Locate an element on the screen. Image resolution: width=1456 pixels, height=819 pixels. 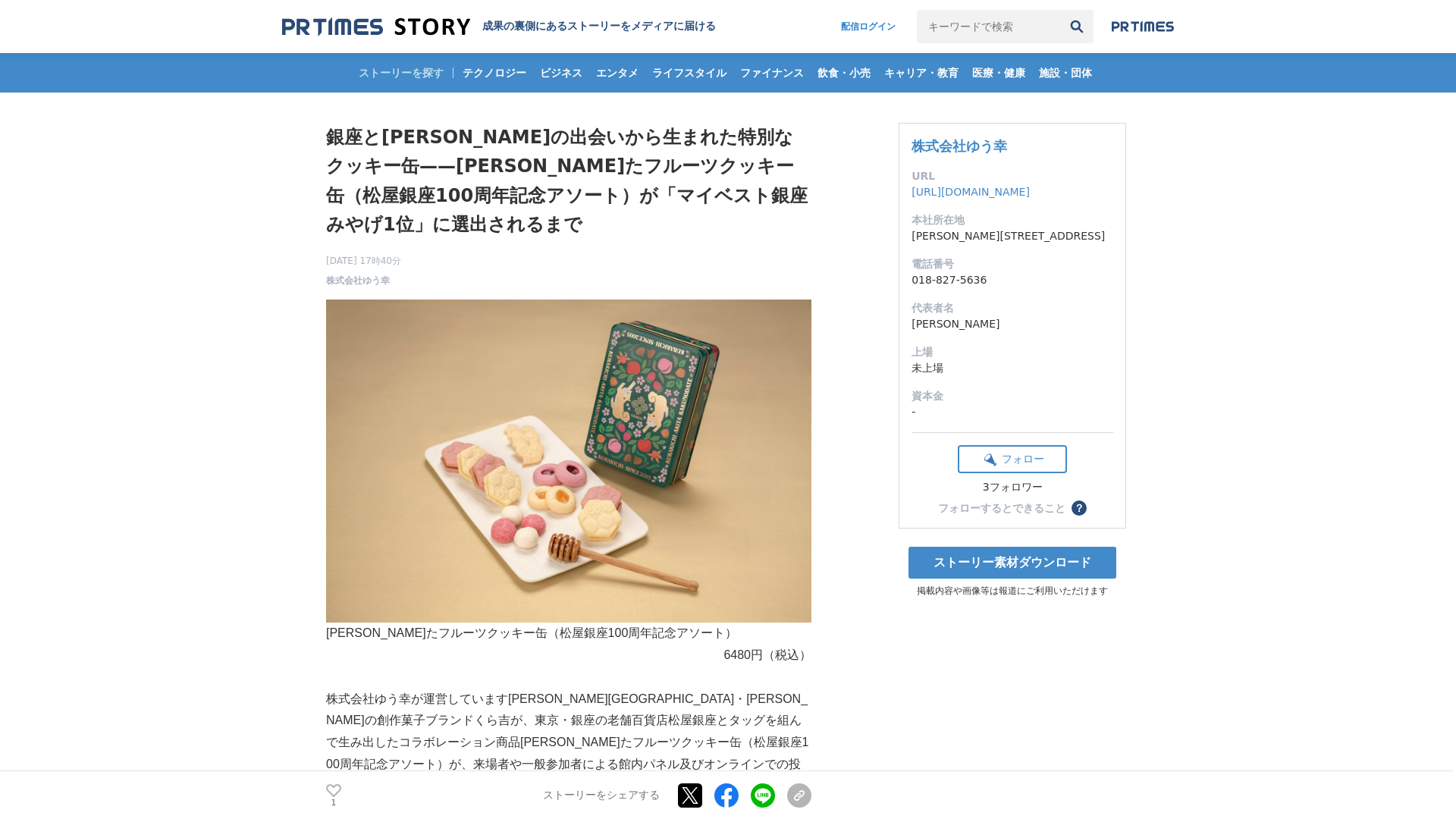
h2: 成果の裏側にあるストーリーをメディアに届ける is located at coordinates (600, 27).